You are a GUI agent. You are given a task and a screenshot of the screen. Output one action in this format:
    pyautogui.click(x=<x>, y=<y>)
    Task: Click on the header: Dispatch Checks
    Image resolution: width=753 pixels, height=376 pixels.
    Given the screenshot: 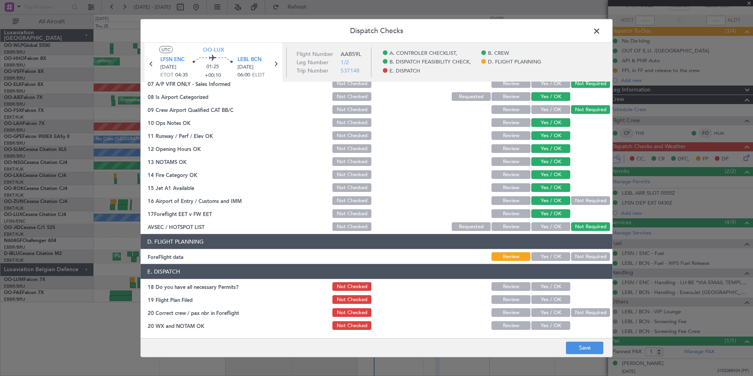 What is the action you would take?
    pyautogui.click(x=376, y=31)
    